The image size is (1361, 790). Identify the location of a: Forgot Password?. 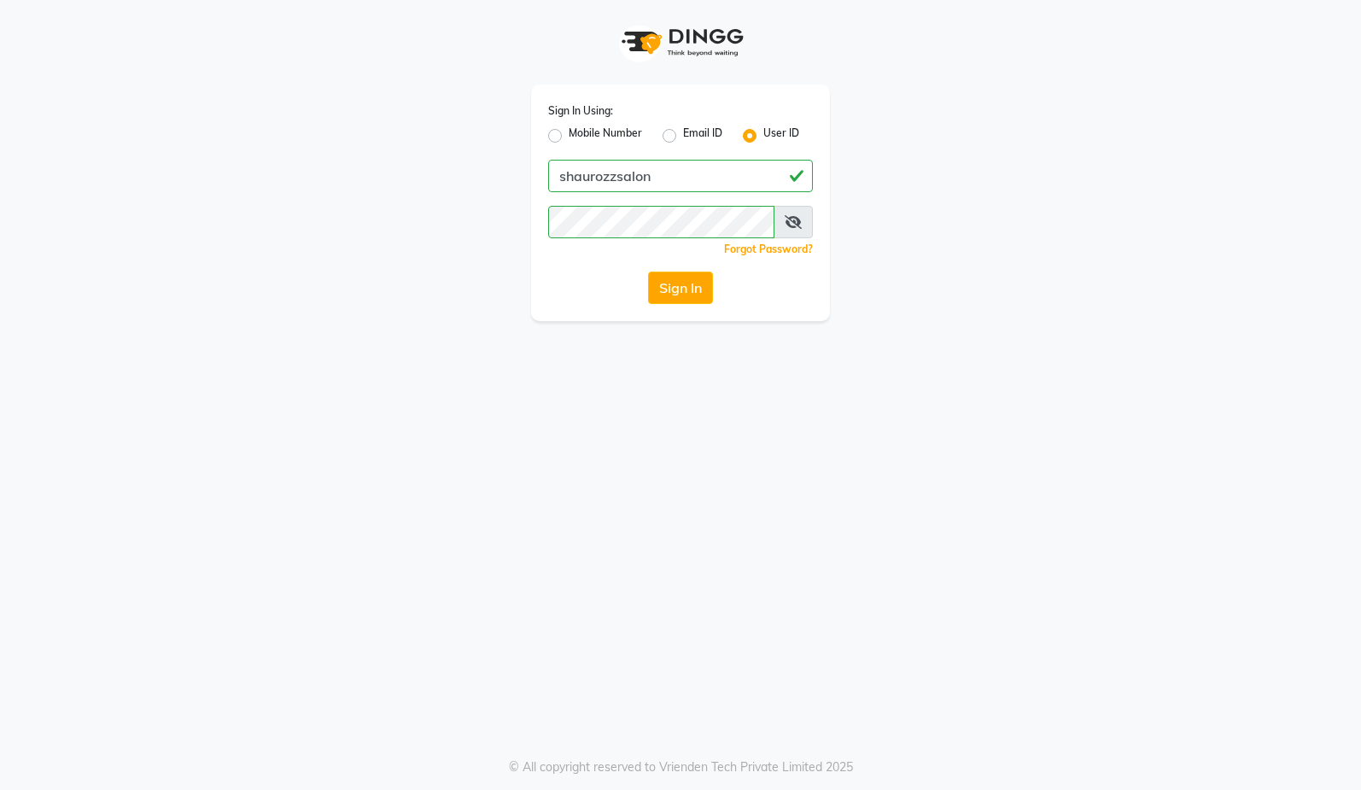
(769, 249).